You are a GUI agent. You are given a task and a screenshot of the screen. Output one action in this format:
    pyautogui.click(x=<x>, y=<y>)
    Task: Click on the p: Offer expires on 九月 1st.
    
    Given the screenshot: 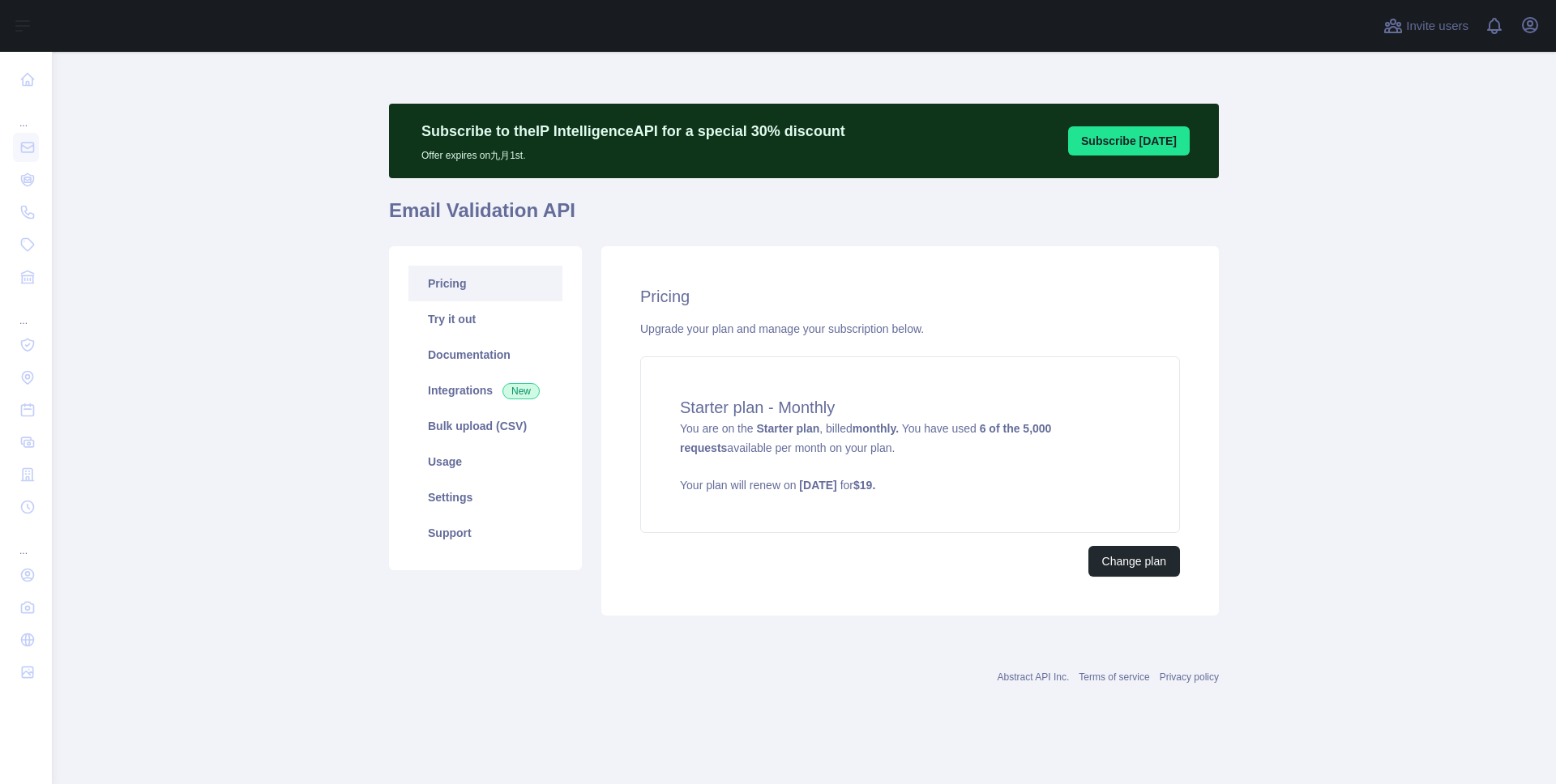 What is the action you would take?
    pyautogui.click(x=633, y=152)
    